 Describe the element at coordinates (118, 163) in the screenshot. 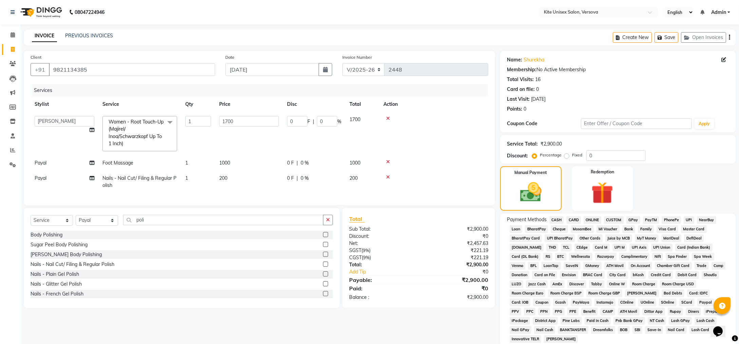

I see `span: Foot Massage` at that location.